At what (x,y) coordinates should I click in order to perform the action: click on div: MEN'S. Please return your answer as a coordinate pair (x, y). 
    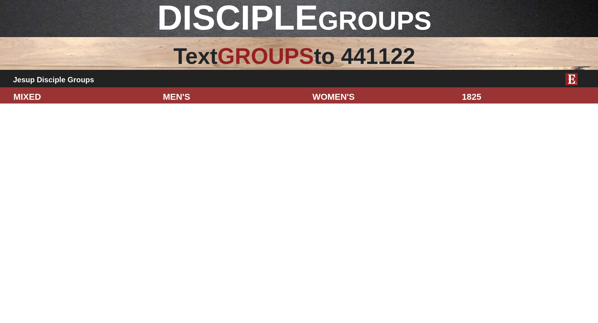
    Looking at the image, I should click on (233, 97).